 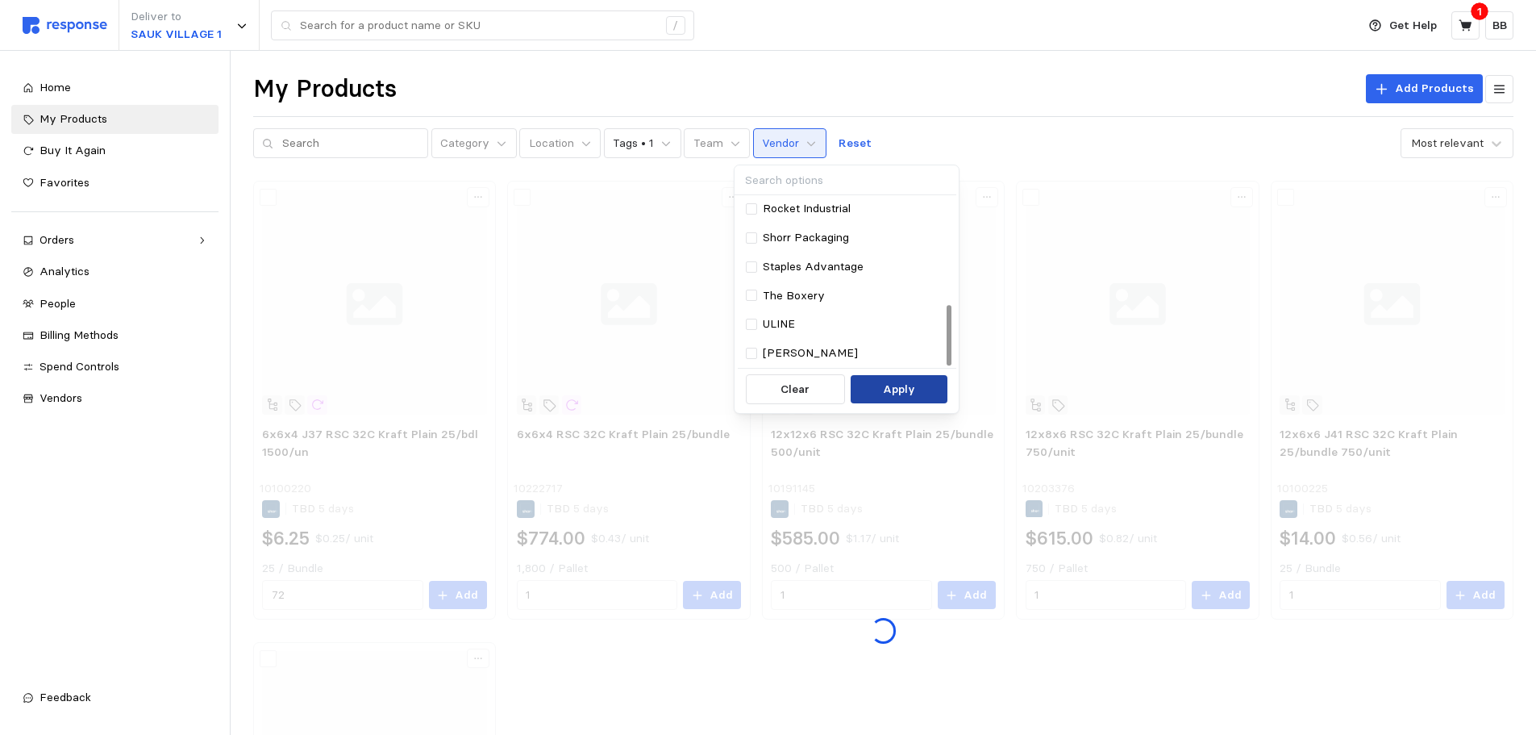 I want to click on p: Team, so click(x=708, y=144).